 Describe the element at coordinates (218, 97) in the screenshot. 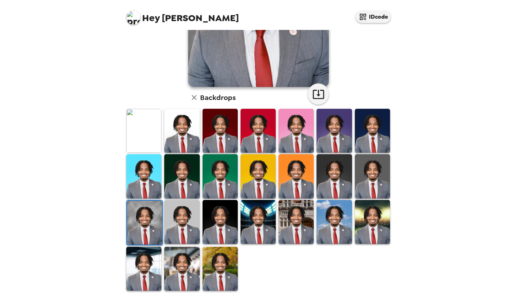

I see `h6: Backdrops` at that location.